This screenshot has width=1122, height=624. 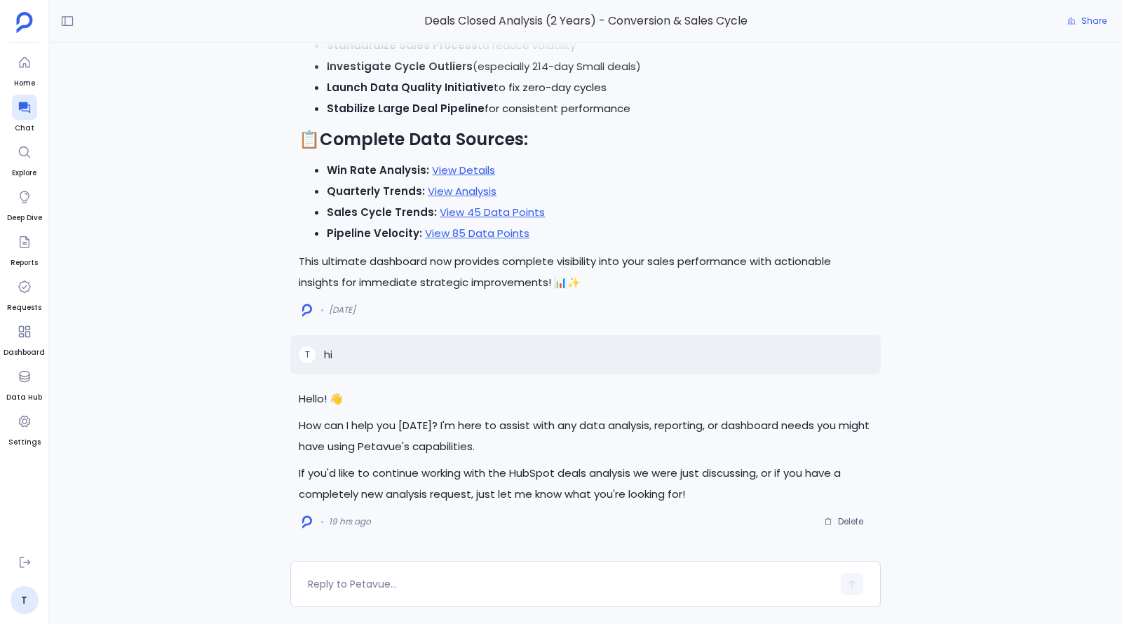 What do you see at coordinates (477, 233) in the screenshot?
I see `a: View 85 Data Points` at bounding box center [477, 233].